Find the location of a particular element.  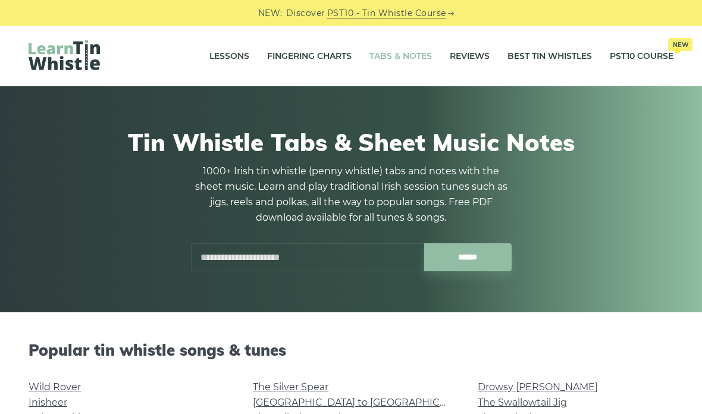

a: Fingering Charts is located at coordinates (309, 56).